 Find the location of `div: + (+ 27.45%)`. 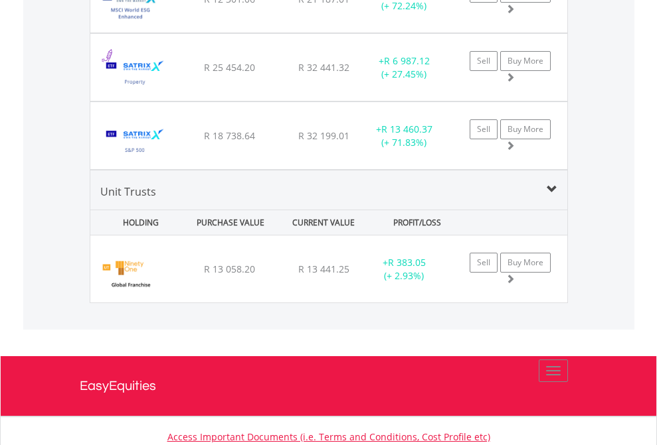

div: + (+ 27.45%) is located at coordinates (404, 68).